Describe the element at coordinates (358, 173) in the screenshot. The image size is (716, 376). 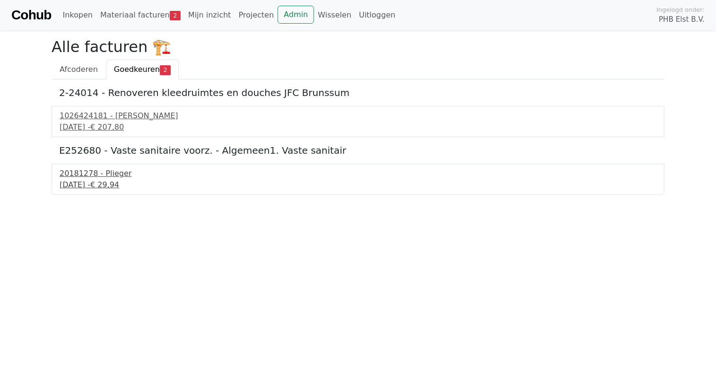
I see `div: 20181278 - Plieger` at that location.